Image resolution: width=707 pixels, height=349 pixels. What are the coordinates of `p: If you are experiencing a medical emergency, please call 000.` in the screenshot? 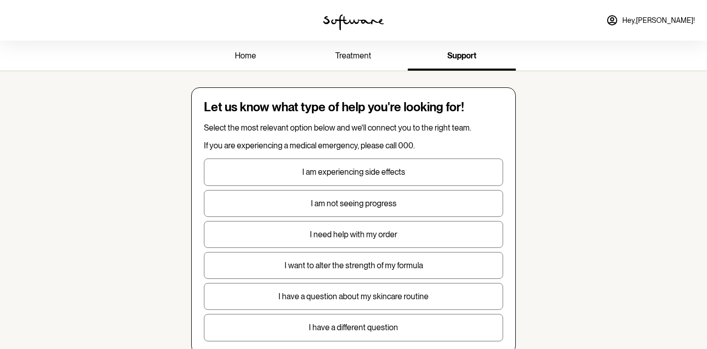 It's located at (354, 145).